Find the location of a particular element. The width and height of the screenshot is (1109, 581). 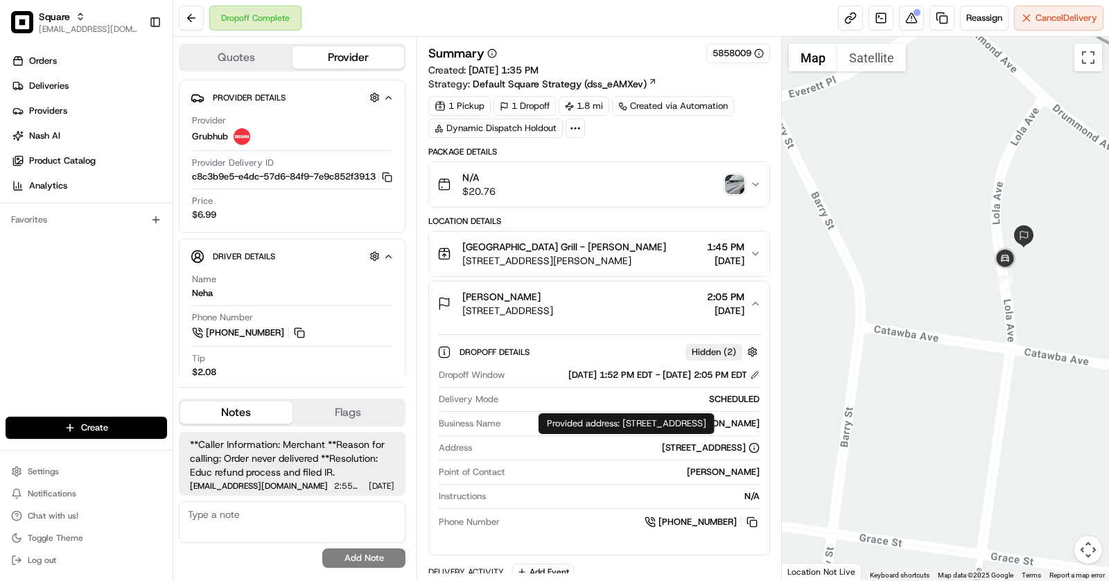

p: Welcome 👋 is located at coordinates (133, 66).